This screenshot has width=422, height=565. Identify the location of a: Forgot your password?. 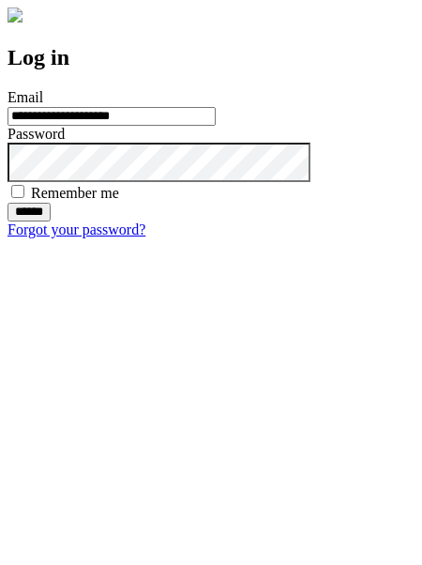
(76, 229).